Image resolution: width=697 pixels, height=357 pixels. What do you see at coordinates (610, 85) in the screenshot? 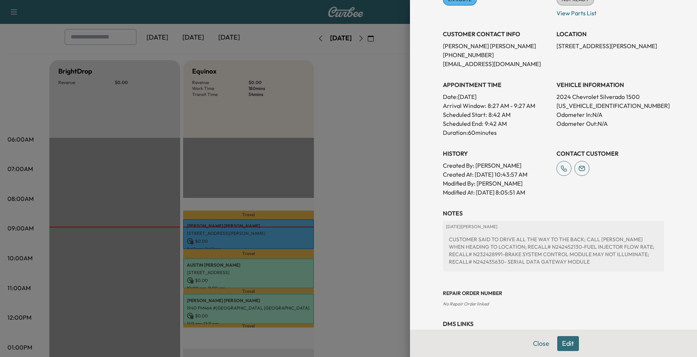
I see `h3: VEHICLE INFORMATION` at bounding box center [610, 85].